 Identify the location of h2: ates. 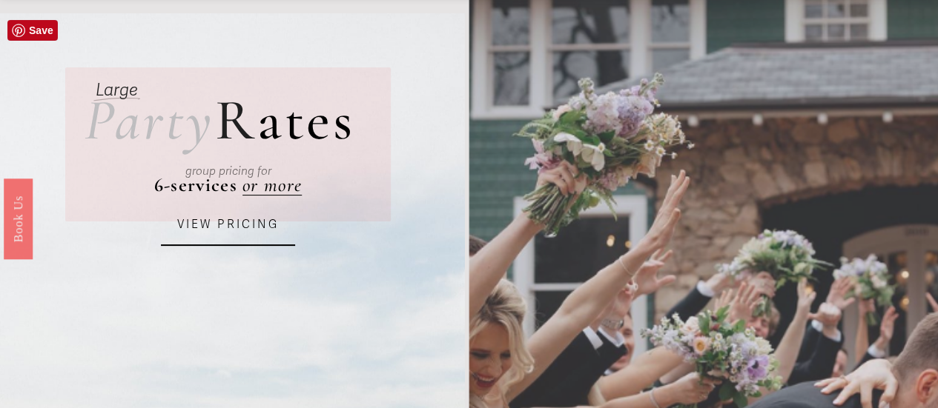
(219, 121).